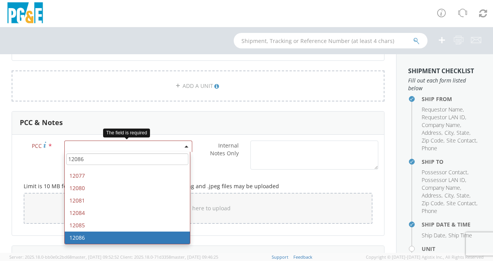 The width and height of the screenshot is (493, 261). Describe the element at coordinates (451, 99) in the screenshot. I see `h4: Ship From` at that location.